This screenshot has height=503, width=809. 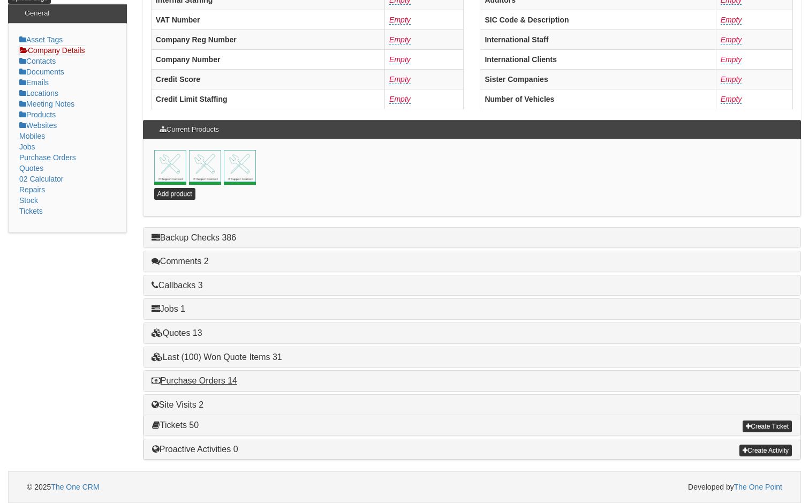 What do you see at coordinates (37, 115) in the screenshot?
I see `a: Products` at bounding box center [37, 115].